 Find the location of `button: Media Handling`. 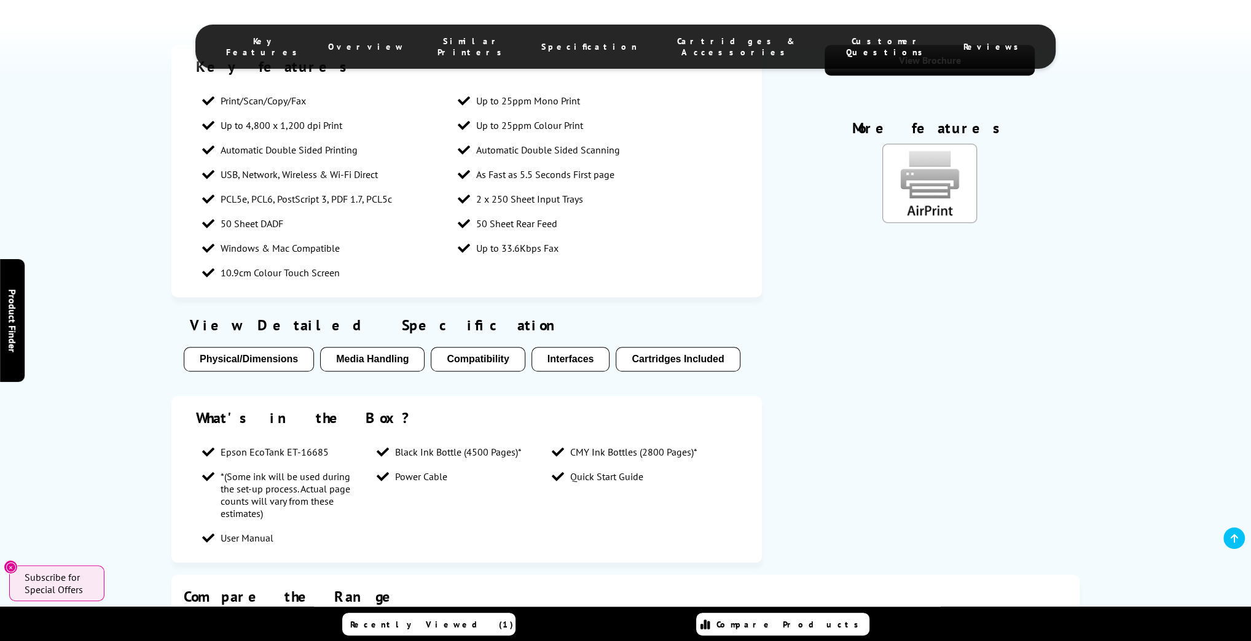

button: Media Handling is located at coordinates (372, 359).